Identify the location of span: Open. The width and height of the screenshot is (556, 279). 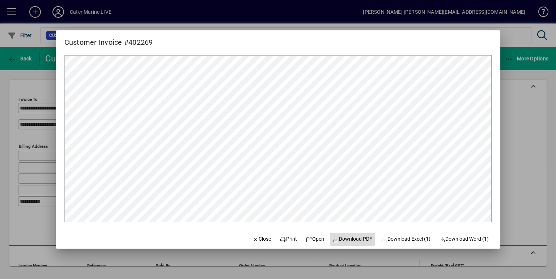
(315, 239).